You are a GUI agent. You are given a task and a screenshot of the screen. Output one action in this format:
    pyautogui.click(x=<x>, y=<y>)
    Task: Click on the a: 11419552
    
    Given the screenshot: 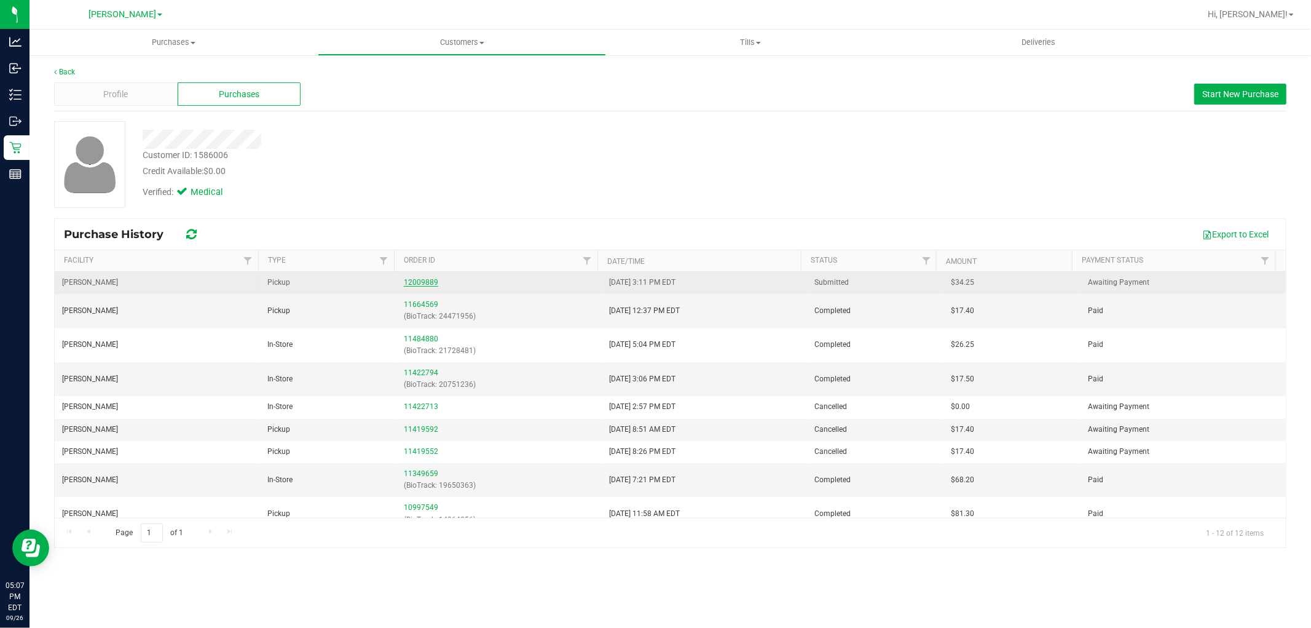 What is the action you would take?
    pyautogui.click(x=421, y=451)
    